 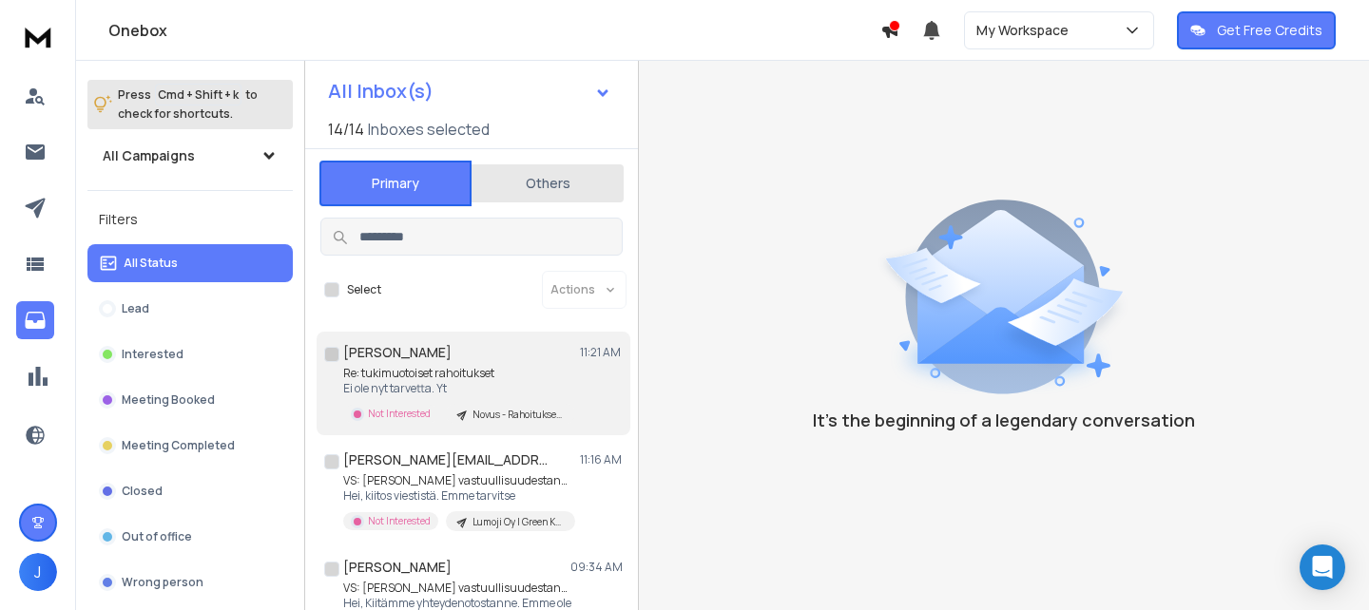 What do you see at coordinates (190, 355) in the screenshot?
I see `button: Interested` at bounding box center [190, 355].